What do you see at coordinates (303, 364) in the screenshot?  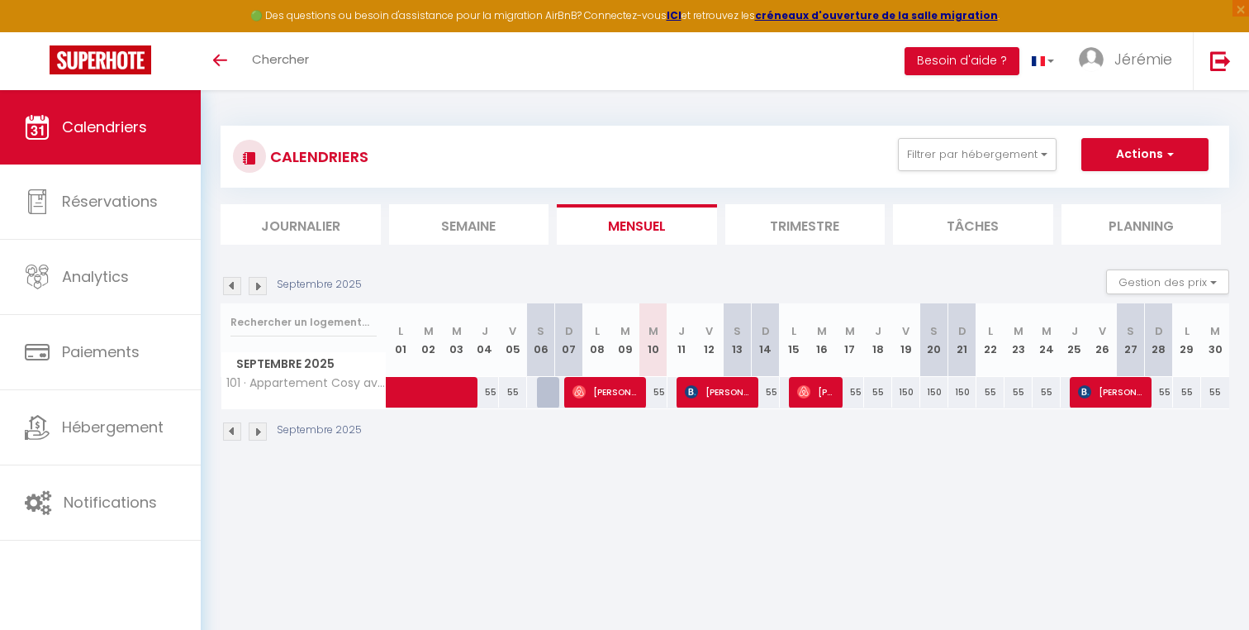 I see `span: Septembre 2025` at bounding box center [303, 364].